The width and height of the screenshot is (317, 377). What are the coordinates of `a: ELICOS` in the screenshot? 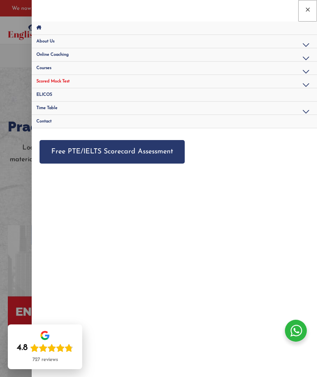 It's located at (174, 95).